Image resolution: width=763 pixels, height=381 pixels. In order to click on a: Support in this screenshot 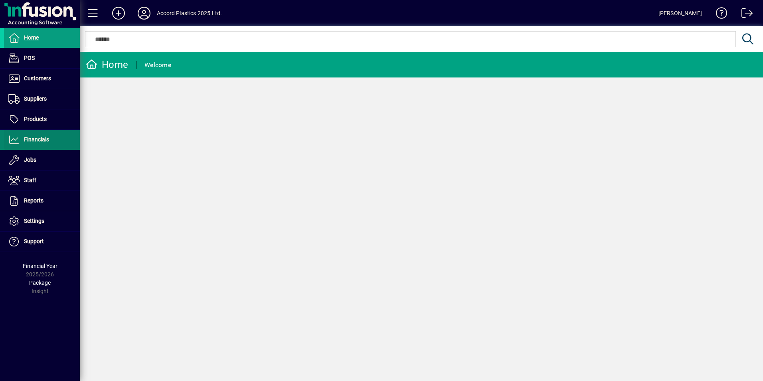, I will do `click(42, 241)`.